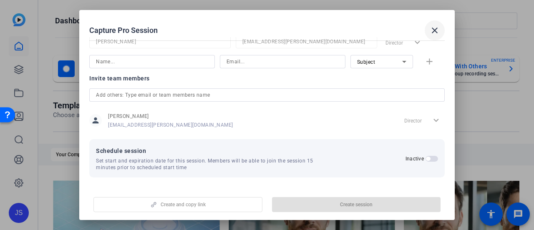 The image size is (534, 230). I want to click on span: Subject, so click(366, 62).